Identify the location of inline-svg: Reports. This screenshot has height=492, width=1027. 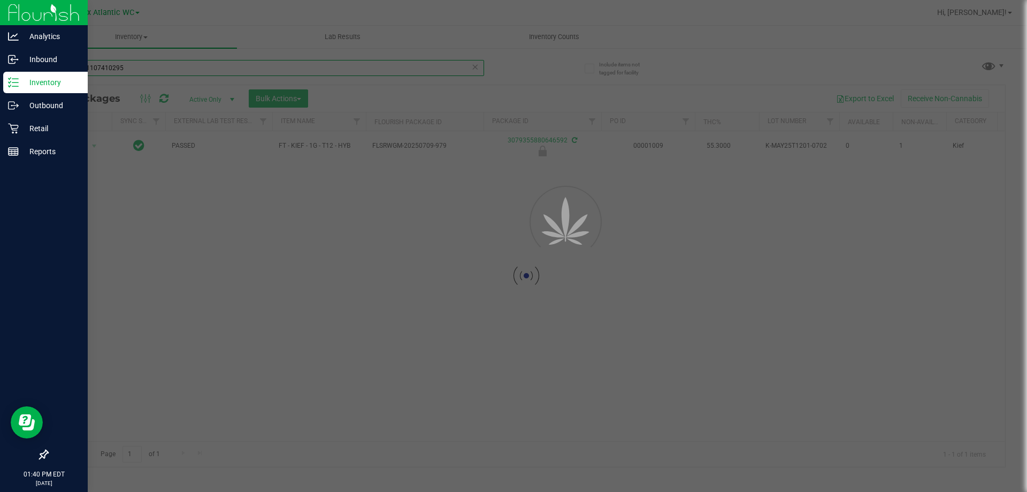
(13, 151).